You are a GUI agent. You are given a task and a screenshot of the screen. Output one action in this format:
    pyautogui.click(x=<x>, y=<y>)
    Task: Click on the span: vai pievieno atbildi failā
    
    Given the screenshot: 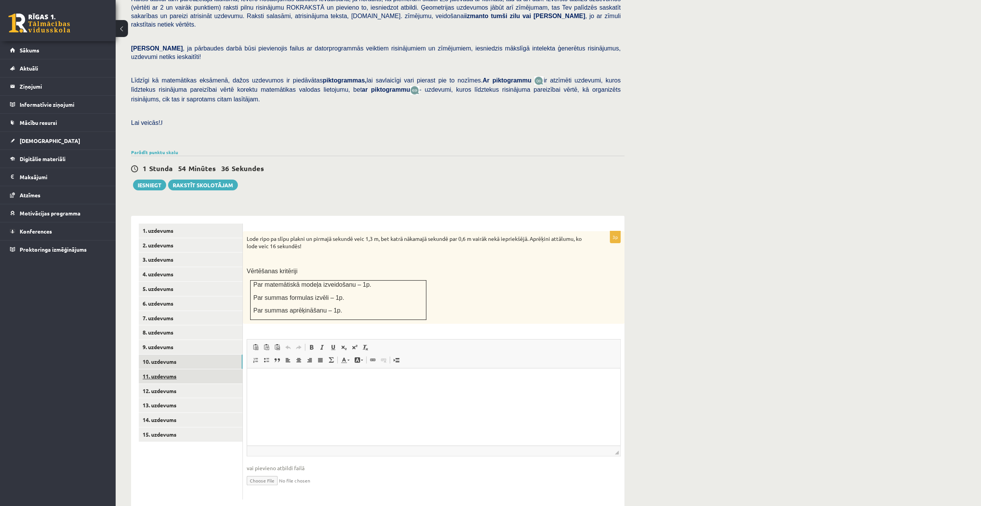 What is the action you would take?
    pyautogui.click(x=434, y=468)
    